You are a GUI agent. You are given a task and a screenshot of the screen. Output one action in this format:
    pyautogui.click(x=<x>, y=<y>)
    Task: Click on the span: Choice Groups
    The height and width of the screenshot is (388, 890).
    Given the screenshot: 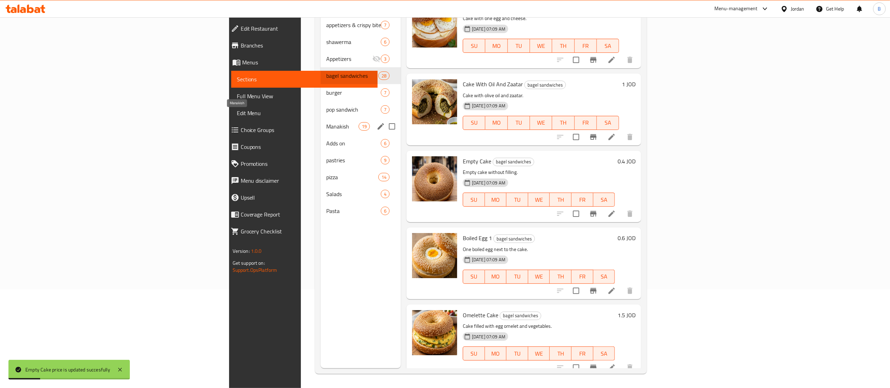 What is the action you would take?
    pyautogui.click(x=306, y=130)
    